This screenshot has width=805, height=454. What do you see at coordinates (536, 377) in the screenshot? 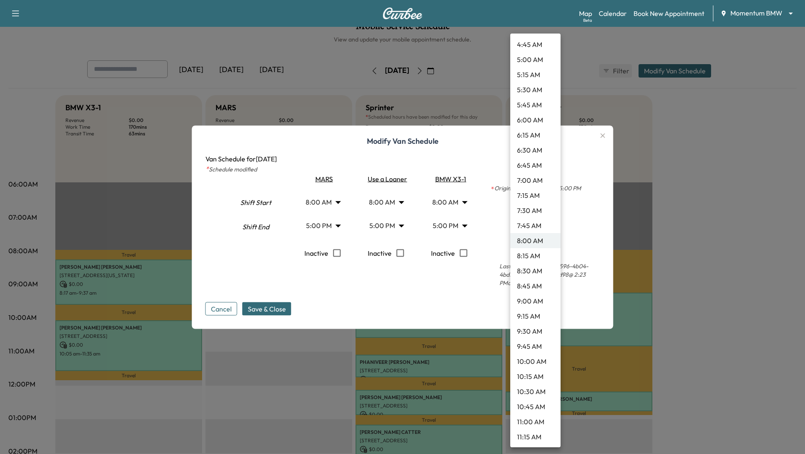
I see `li: 10:15 AM` at bounding box center [536, 377].